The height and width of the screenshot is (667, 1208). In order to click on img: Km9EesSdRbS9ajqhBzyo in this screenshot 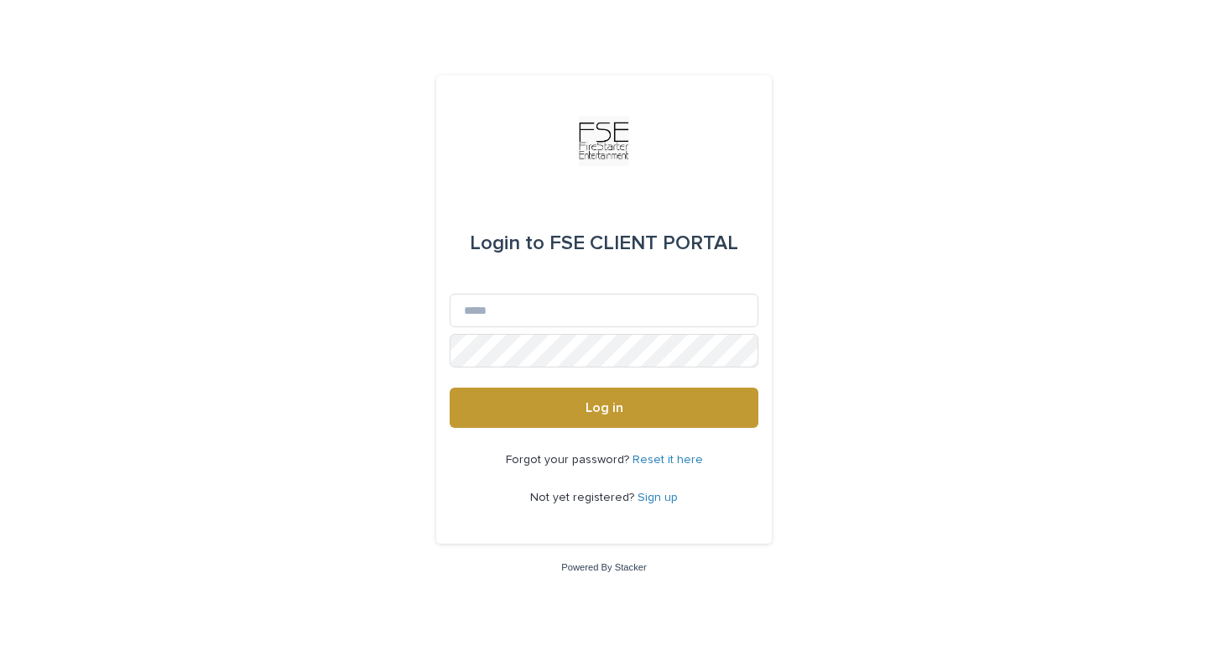, I will do `click(604, 141)`.